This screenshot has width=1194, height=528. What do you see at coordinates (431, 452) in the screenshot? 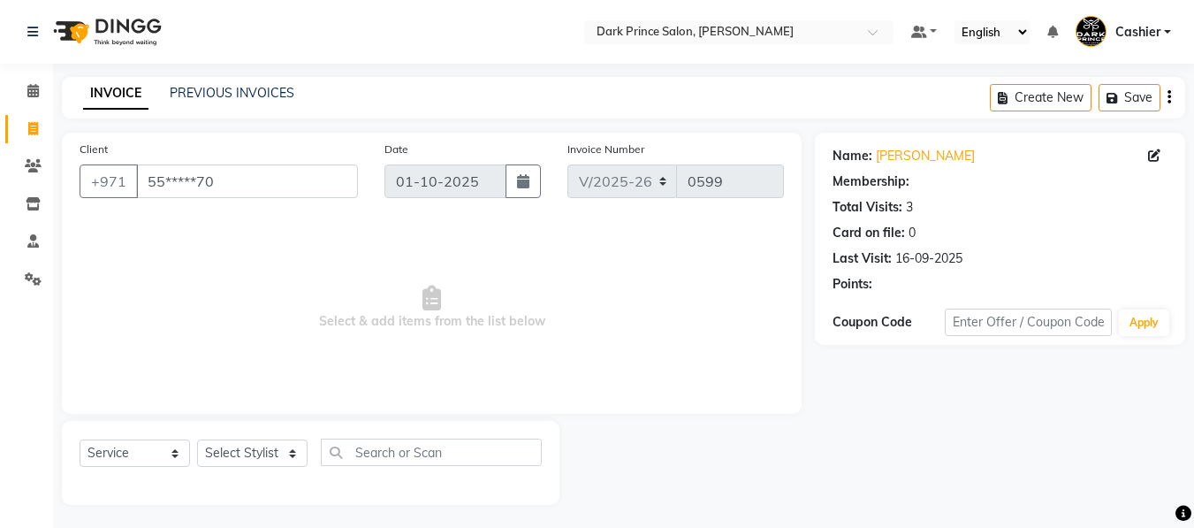
I see `input: Search or Scan` at bounding box center [431, 452].